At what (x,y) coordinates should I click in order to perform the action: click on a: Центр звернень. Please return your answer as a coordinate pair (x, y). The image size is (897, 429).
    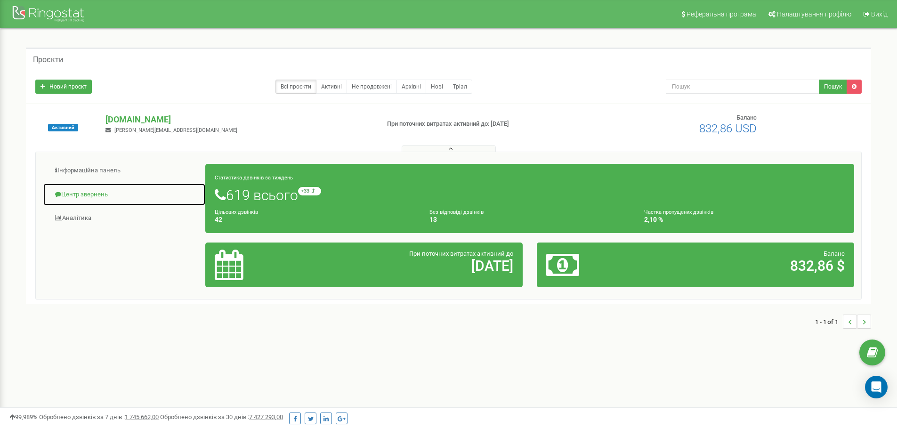
    Looking at the image, I should click on (124, 194).